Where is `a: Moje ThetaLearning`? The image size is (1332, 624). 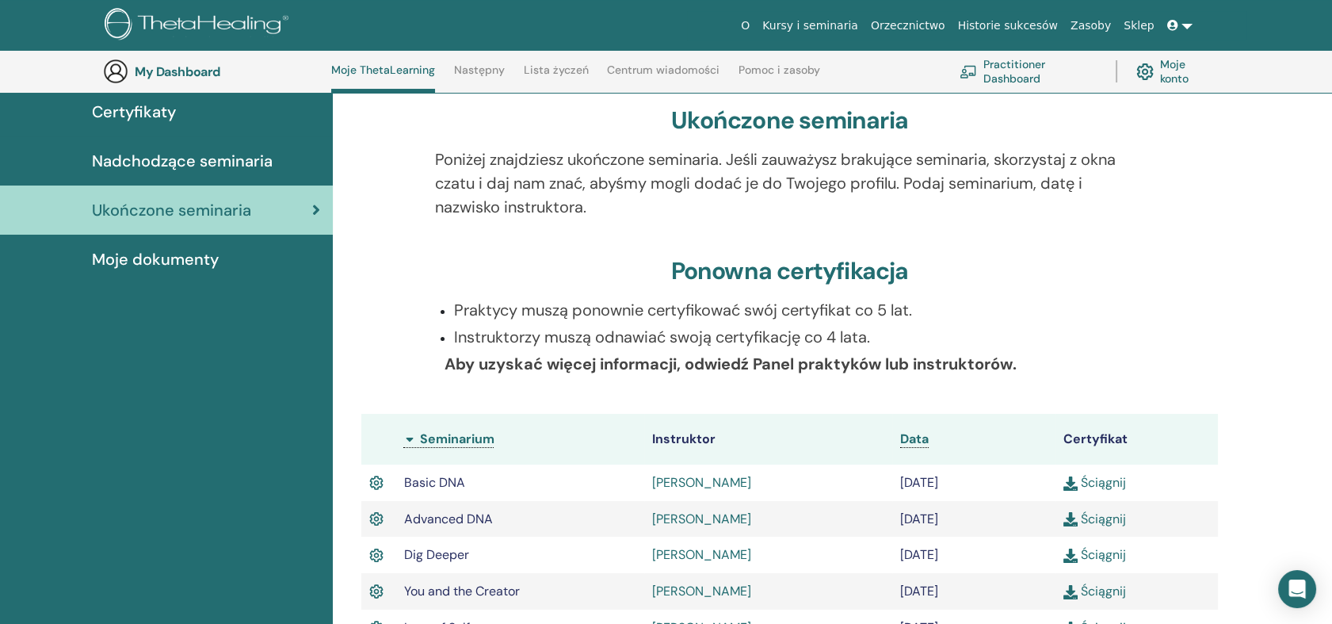
a: Moje ThetaLearning is located at coordinates (383, 78).